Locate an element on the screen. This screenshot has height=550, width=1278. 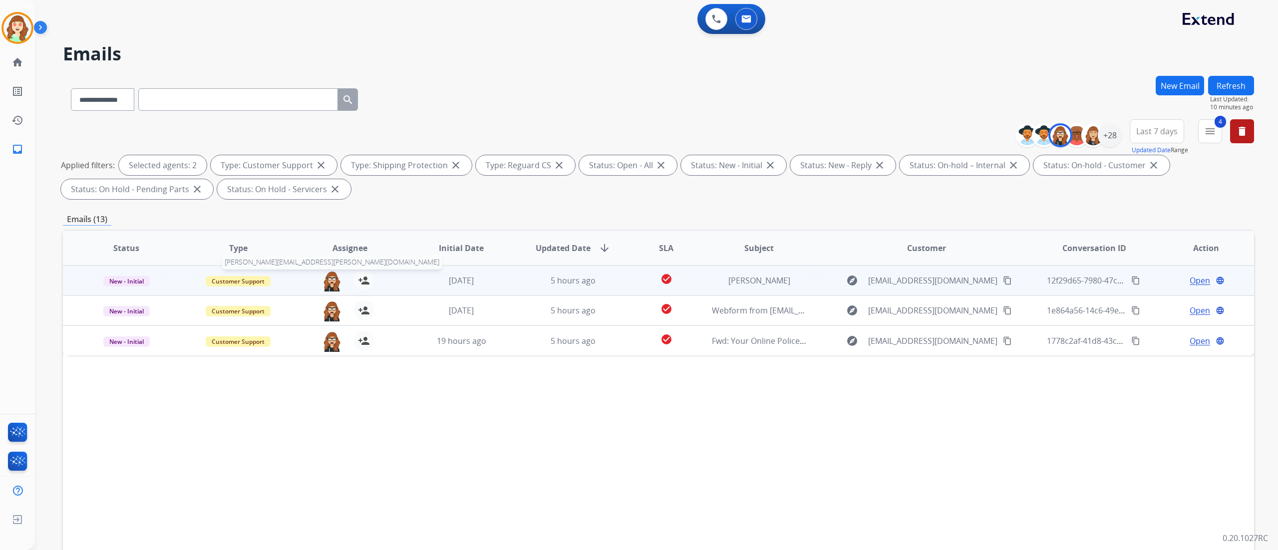
mat-icon: arrow_downward is located at coordinates (605, 248).